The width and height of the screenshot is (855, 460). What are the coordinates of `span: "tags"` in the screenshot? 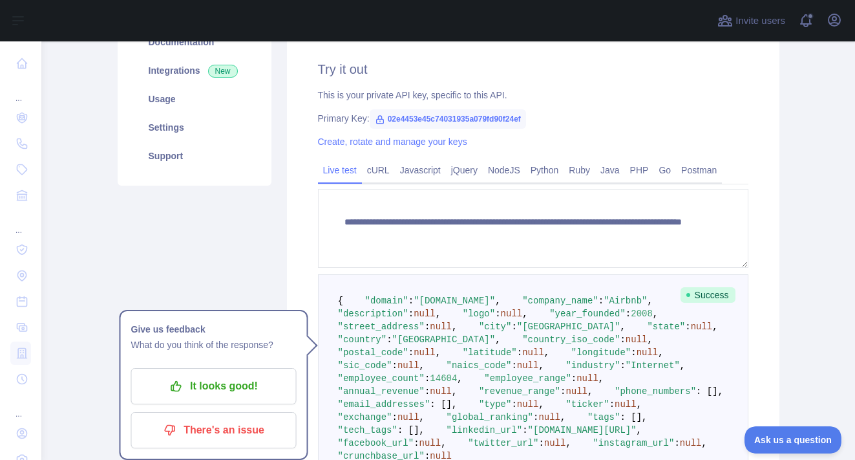 It's located at (604, 417).